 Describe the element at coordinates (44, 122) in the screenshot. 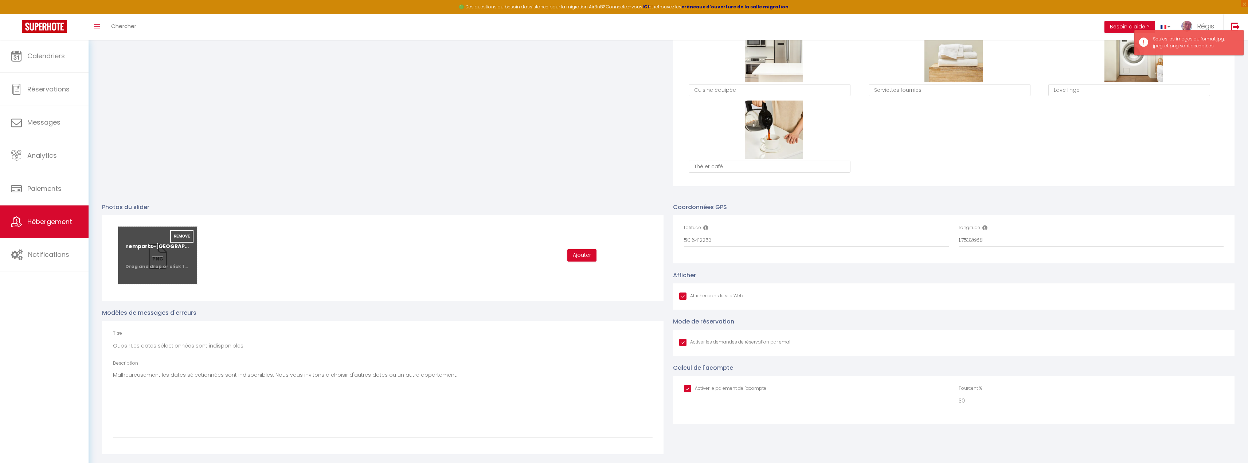

I see `span: Messages` at that location.